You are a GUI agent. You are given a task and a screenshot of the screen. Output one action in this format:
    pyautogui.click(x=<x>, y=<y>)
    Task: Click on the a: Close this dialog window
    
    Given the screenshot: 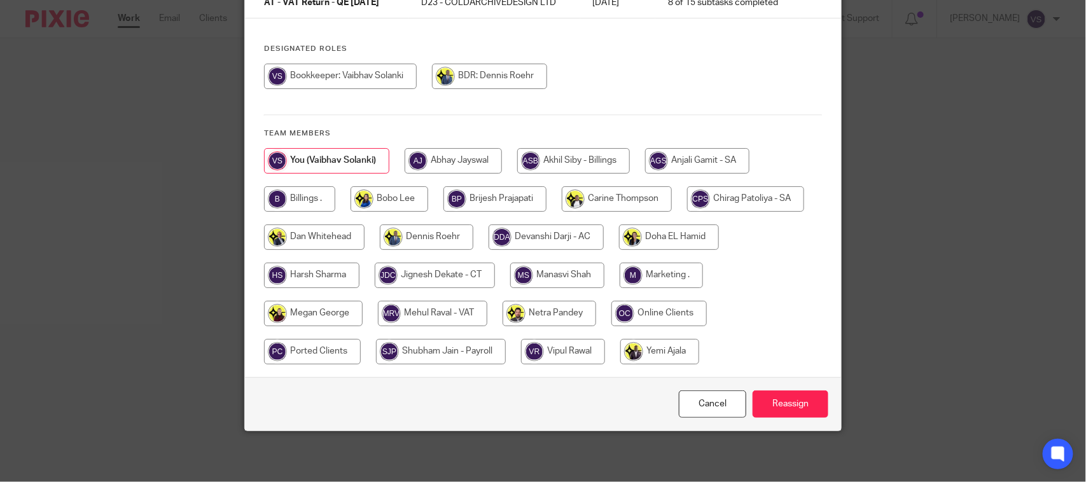 What is the action you would take?
    pyautogui.click(x=713, y=404)
    